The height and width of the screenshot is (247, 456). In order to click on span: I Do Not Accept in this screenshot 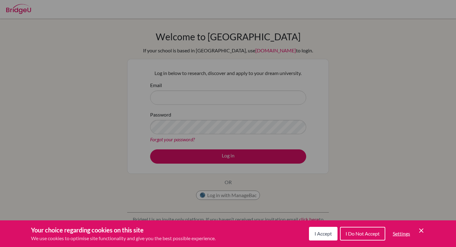, I will do `click(363, 234)`.